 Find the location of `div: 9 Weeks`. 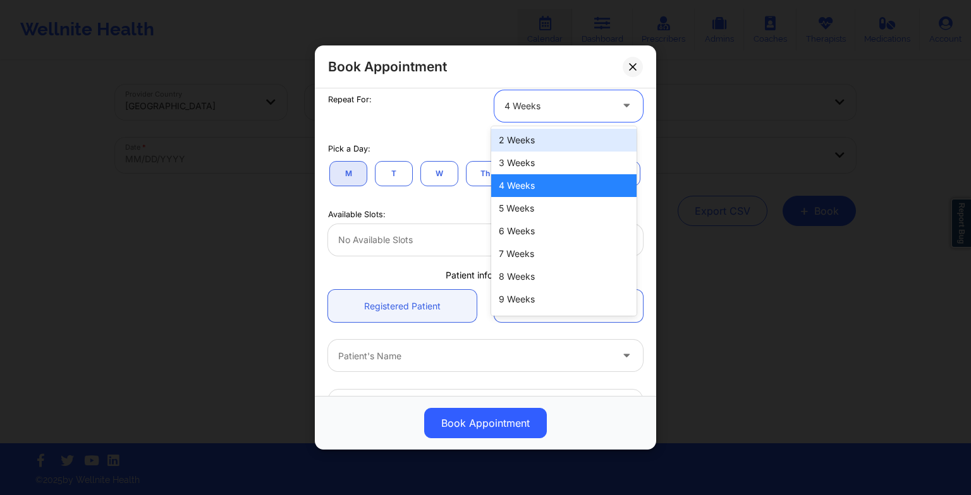

div: 9 Weeks is located at coordinates (564, 300).